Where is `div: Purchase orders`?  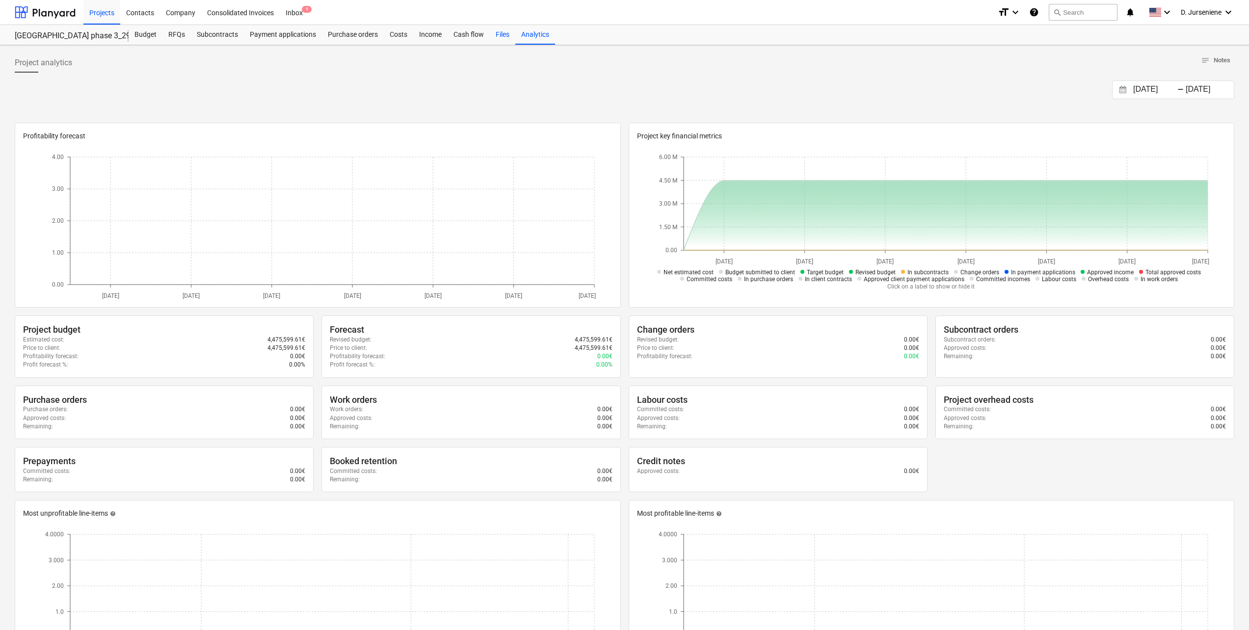
div: Purchase orders is located at coordinates (164, 400).